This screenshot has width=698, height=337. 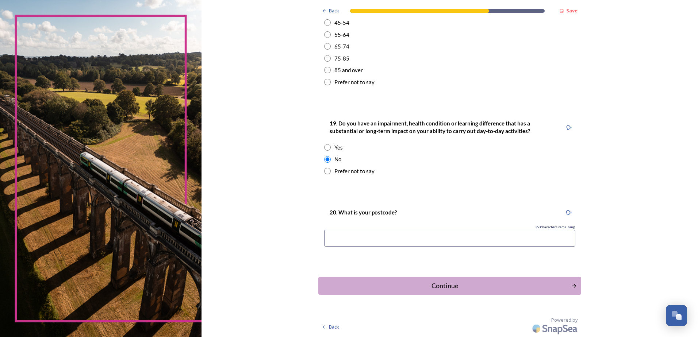 What do you see at coordinates (363, 212) in the screenshot?
I see `strong: 20. What is your postcode?` at bounding box center [363, 212].